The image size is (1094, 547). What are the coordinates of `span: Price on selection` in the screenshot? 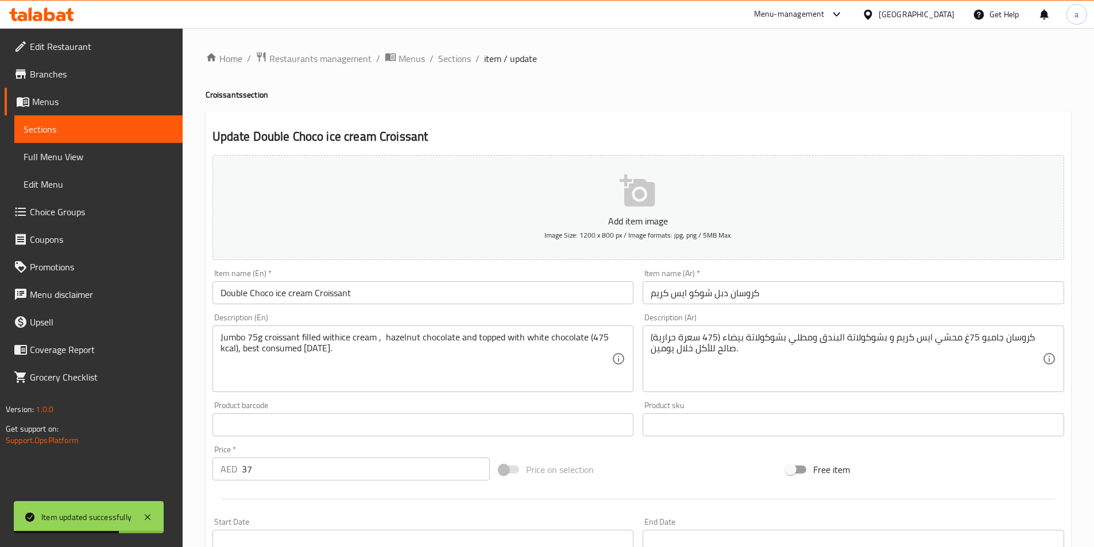 It's located at (560, 470).